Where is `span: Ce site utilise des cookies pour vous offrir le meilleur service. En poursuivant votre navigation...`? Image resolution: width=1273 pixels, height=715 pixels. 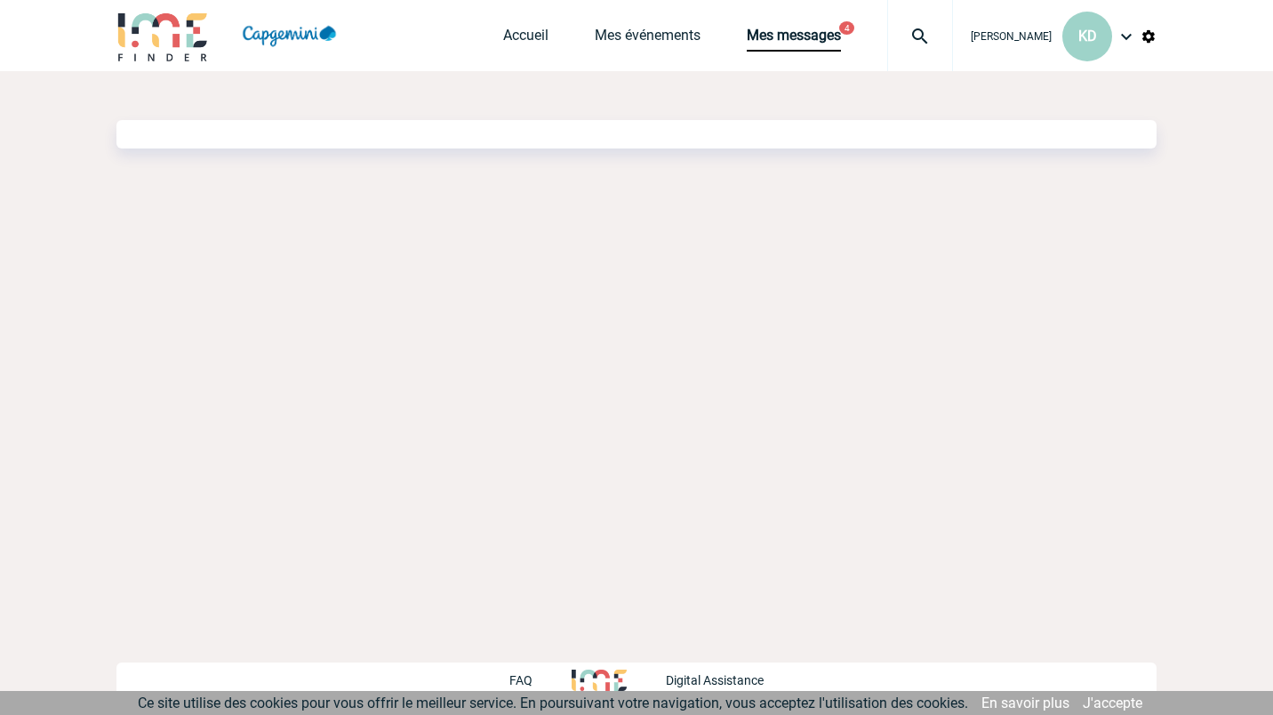
span: Ce site utilise des cookies pour vous offrir le meilleur service. En poursuivant votre navigation... is located at coordinates (553, 702).